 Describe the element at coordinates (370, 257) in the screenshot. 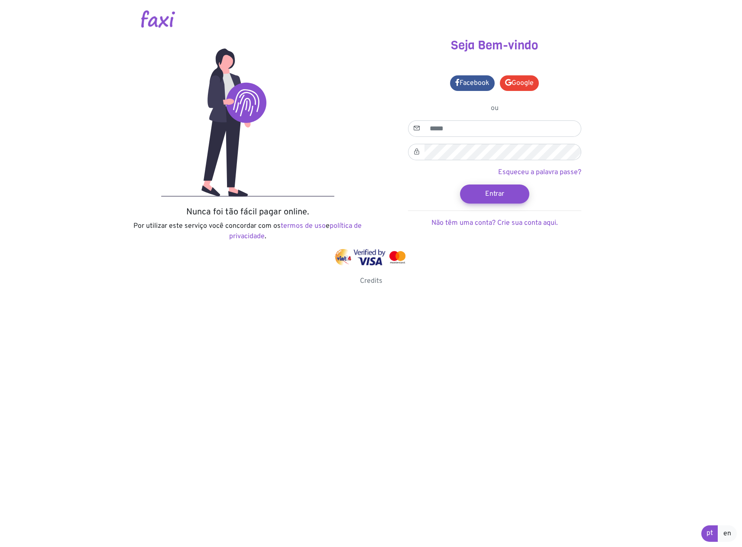

I see `img: visa` at that location.